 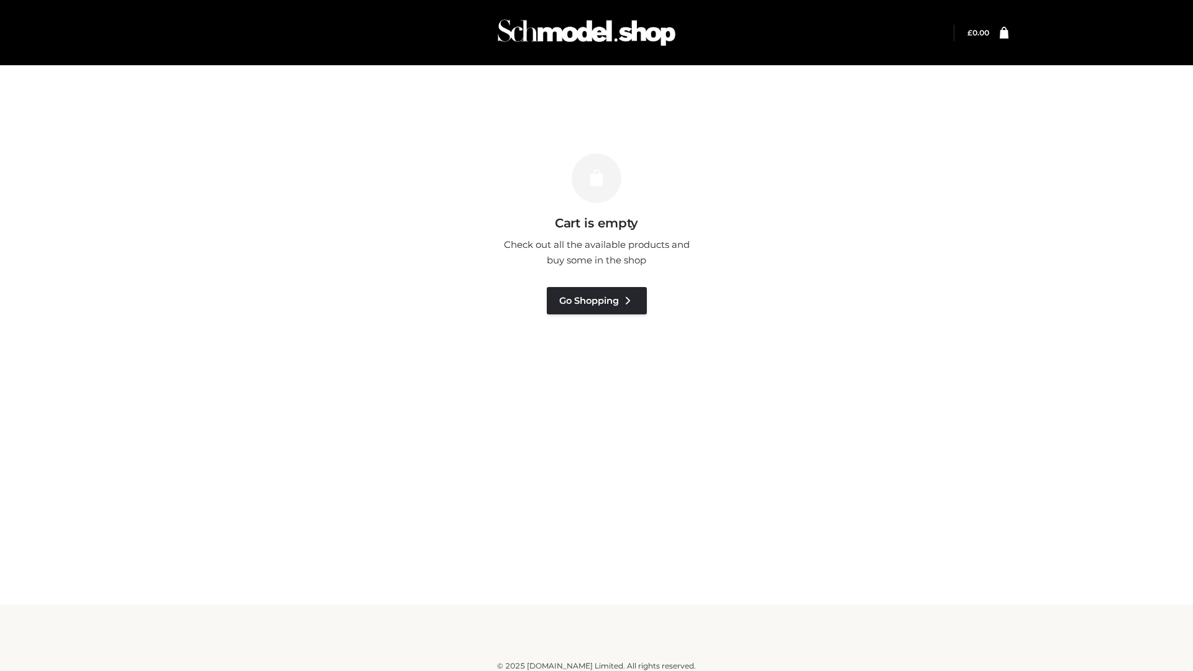 What do you see at coordinates (597, 252) in the screenshot?
I see `p: Check out all the available products and buy some in the shop` at bounding box center [597, 252].